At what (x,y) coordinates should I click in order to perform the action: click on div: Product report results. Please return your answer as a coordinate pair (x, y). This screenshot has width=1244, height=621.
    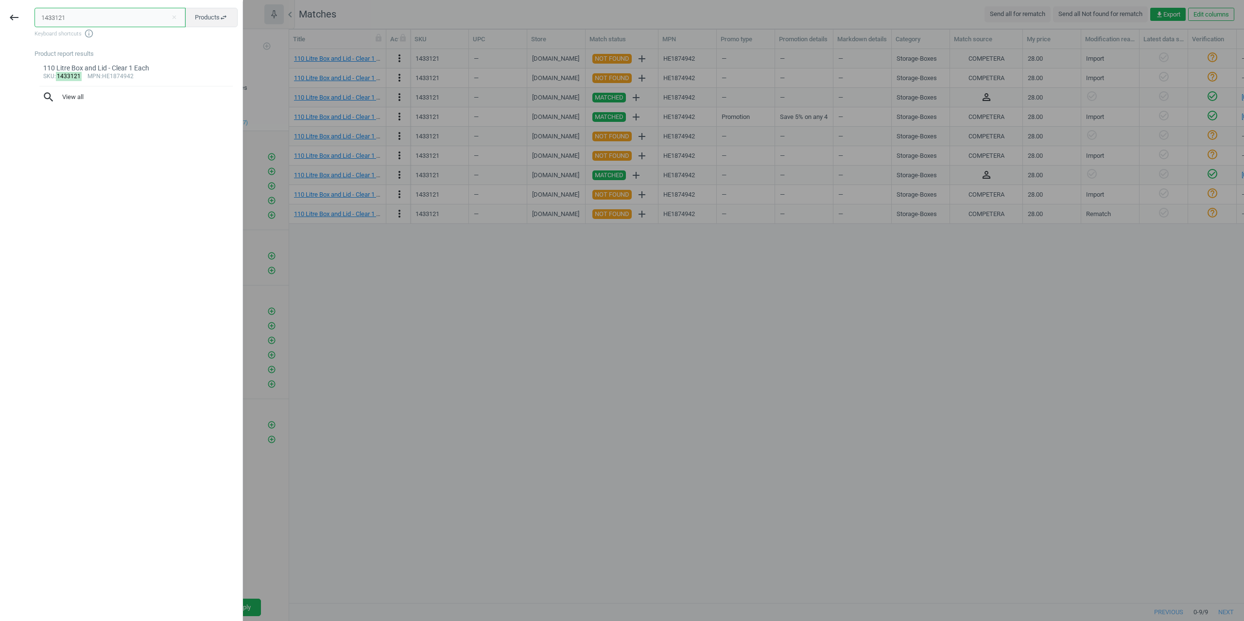
    Looking at the image, I should click on (138, 54).